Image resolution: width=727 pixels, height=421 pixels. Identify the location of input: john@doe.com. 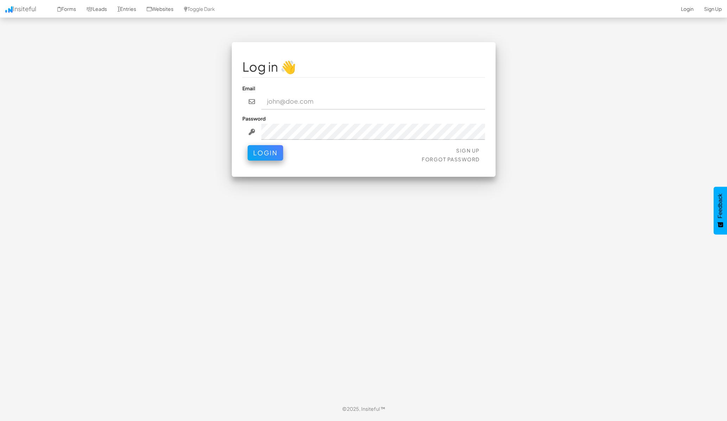
(373, 102).